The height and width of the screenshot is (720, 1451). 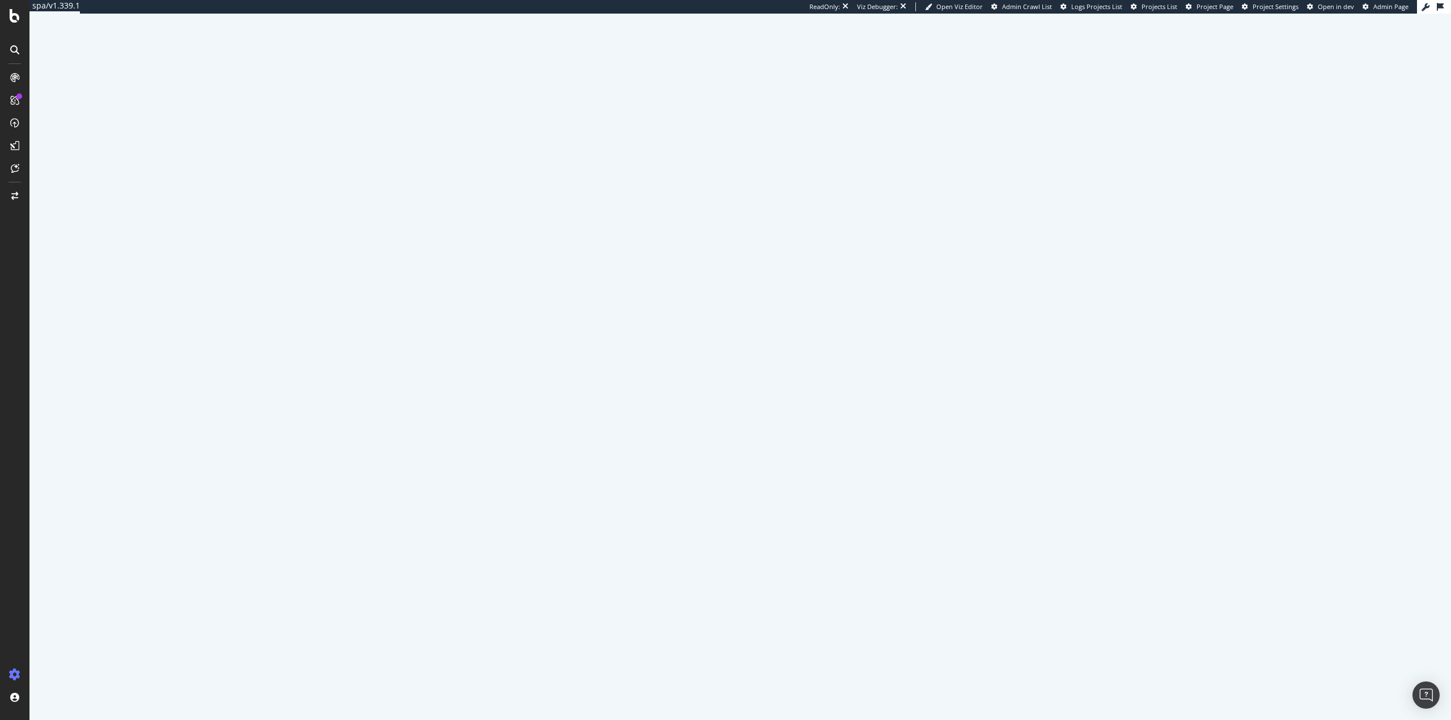 What do you see at coordinates (1390, 6) in the screenshot?
I see `span: Admin Page` at bounding box center [1390, 6].